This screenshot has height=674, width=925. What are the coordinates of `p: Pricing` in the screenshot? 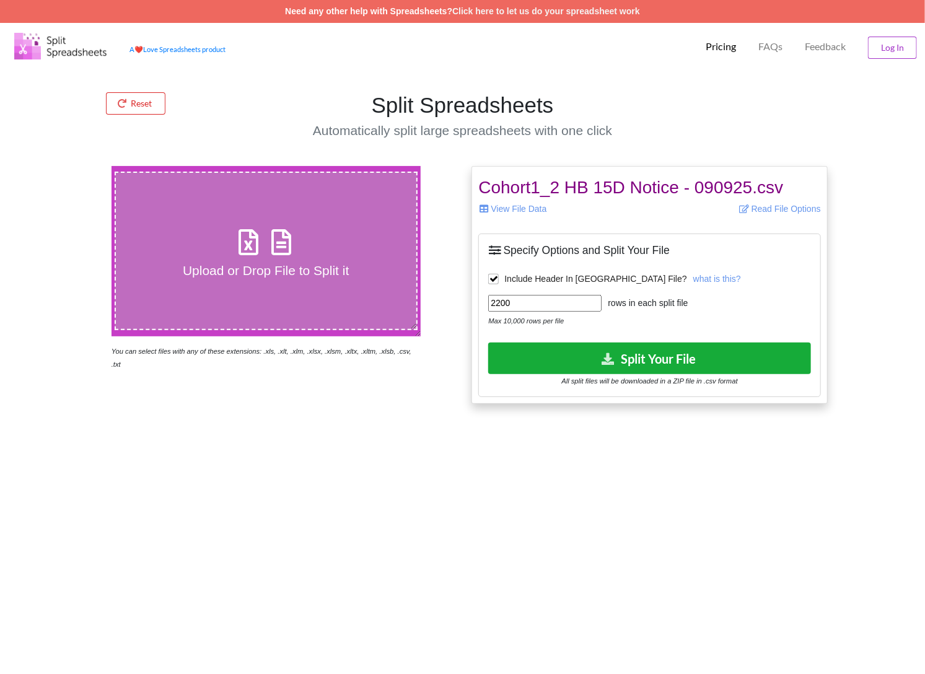 It's located at (720, 46).